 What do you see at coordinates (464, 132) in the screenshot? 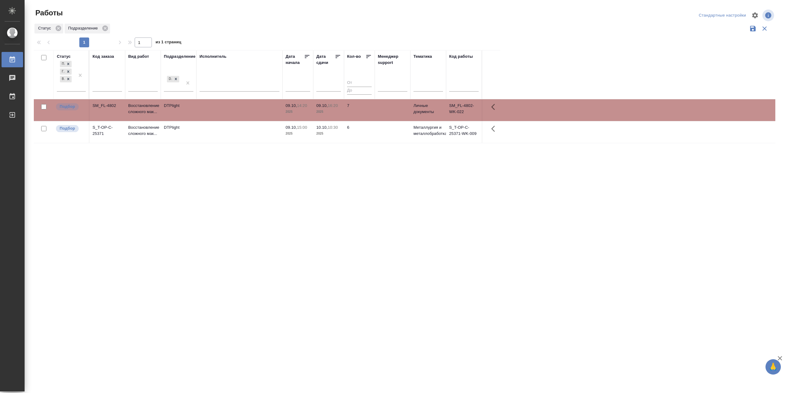
I see `td: S_T-OP-C-25371-WK-009` at bounding box center [464, 132].